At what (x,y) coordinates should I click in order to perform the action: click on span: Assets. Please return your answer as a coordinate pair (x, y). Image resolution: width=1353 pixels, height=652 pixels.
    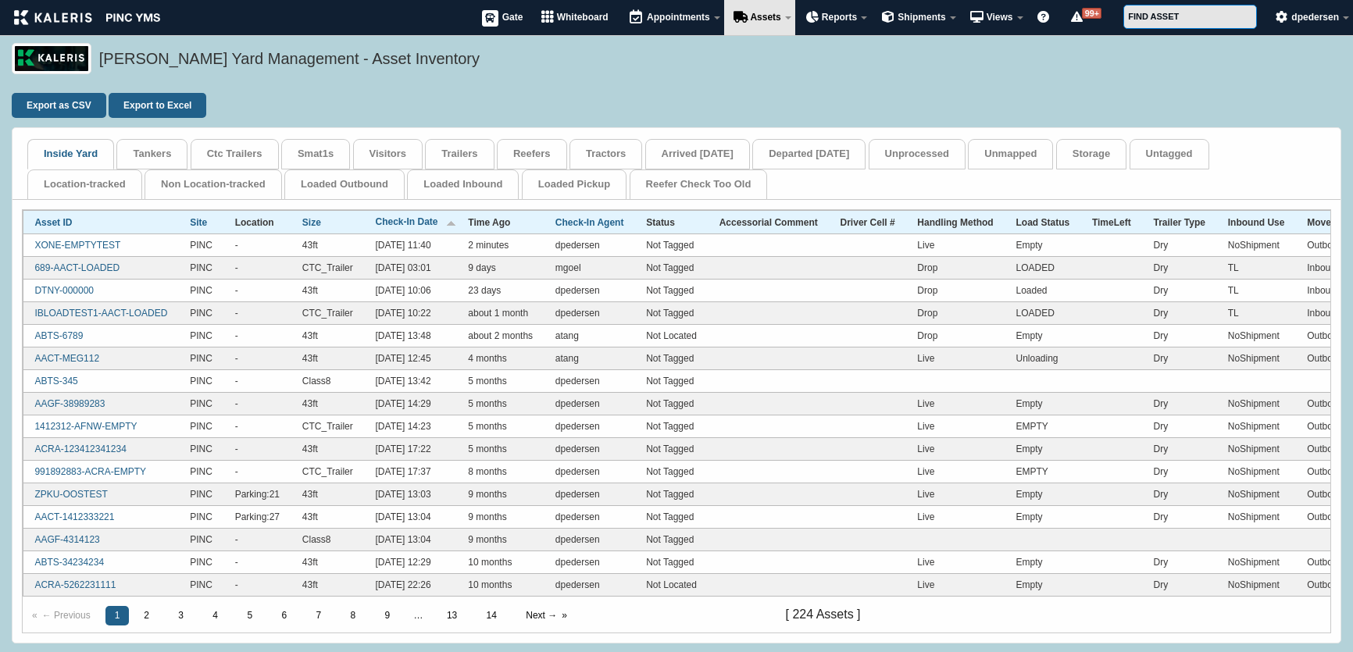
    Looking at the image, I should click on (765, 17).